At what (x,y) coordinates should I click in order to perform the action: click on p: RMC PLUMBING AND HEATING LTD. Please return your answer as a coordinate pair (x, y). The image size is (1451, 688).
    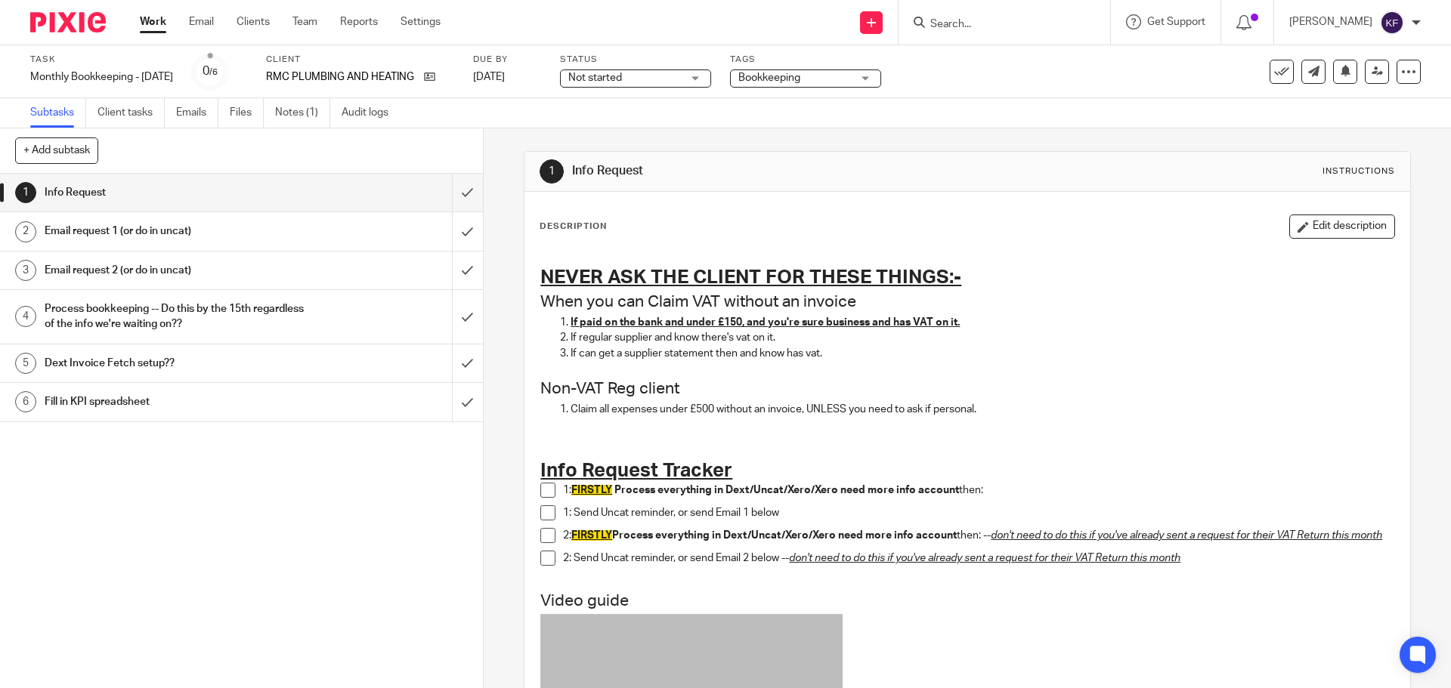
    Looking at the image, I should click on (341, 77).